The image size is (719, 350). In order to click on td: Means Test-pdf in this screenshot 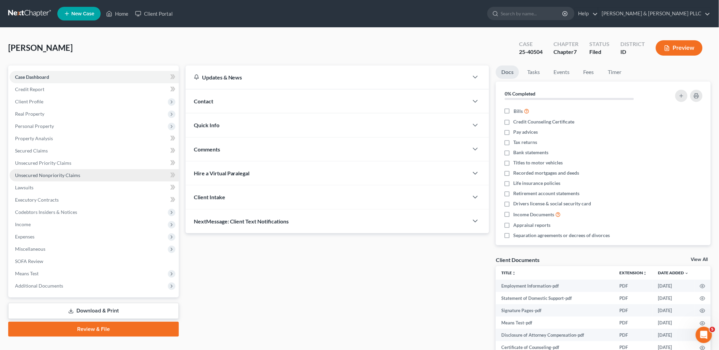, I will do `click(555, 323)`.